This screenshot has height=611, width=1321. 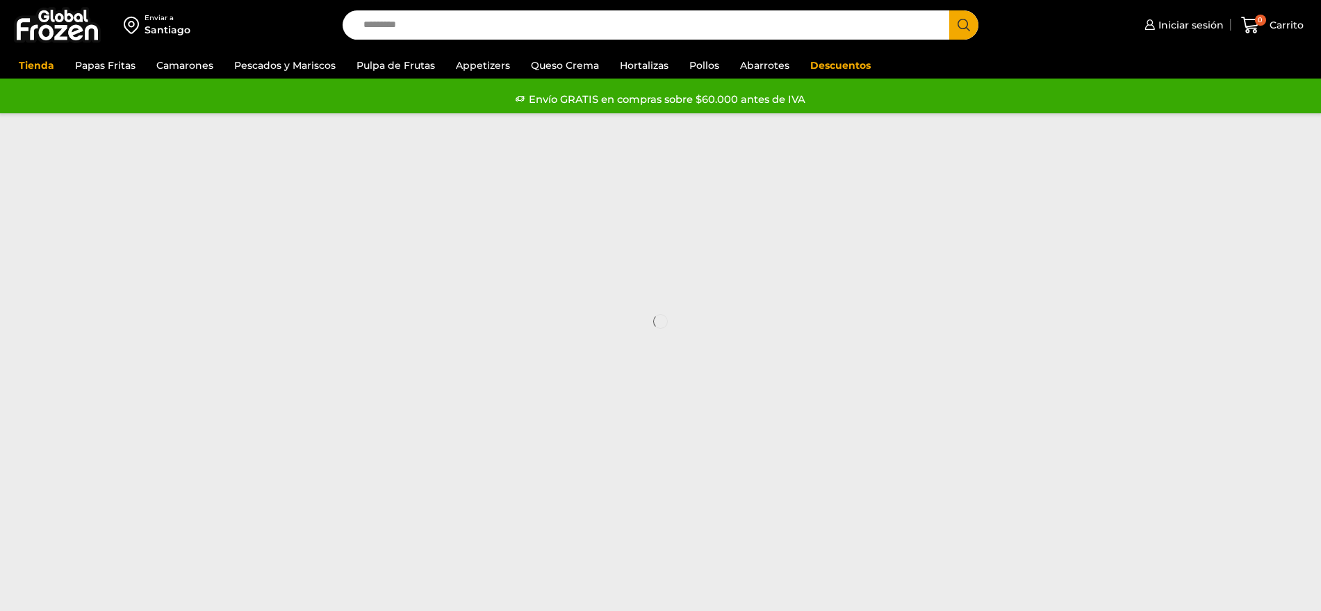 I want to click on span: Carrito, so click(x=1285, y=25).